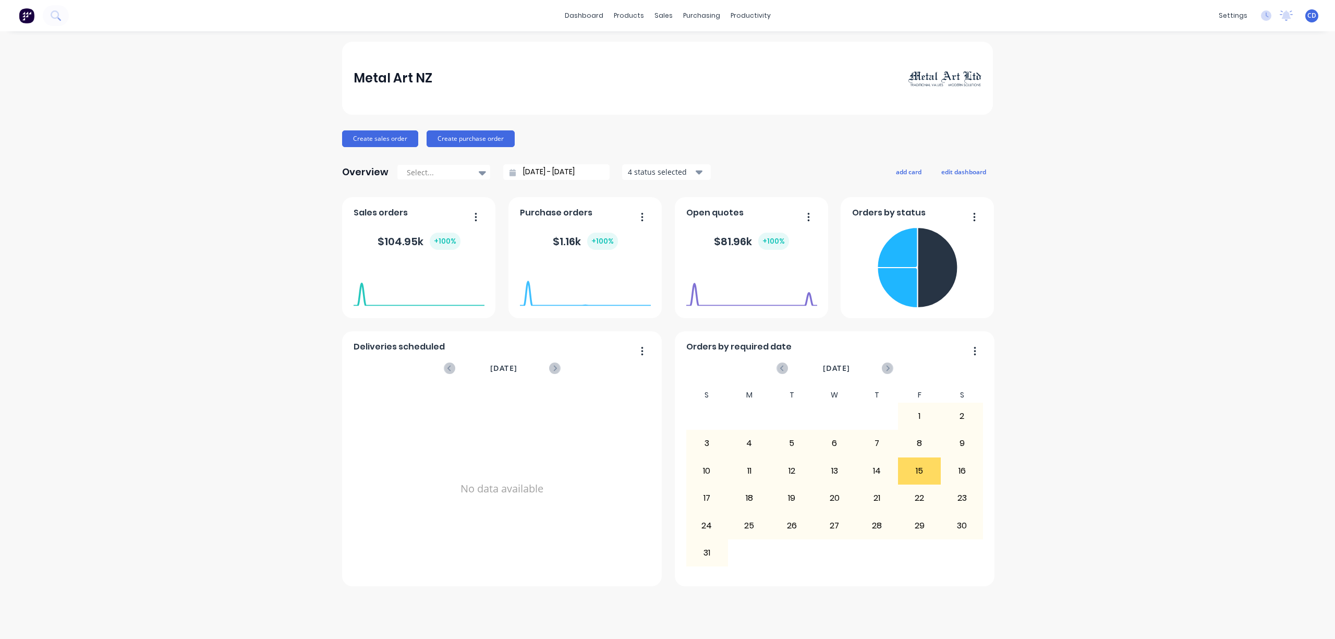  Describe the element at coordinates (502, 488) in the screenshot. I see `div: No data available` at that location.